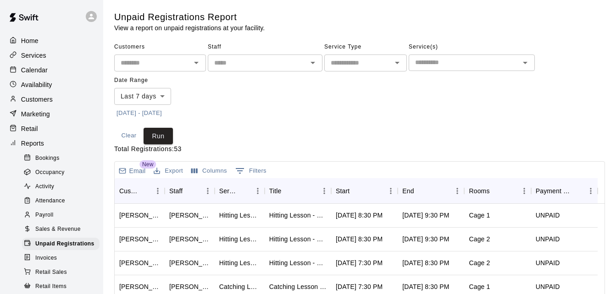 The width and height of the screenshot is (616, 294). I want to click on div: Staff, so click(176, 191).